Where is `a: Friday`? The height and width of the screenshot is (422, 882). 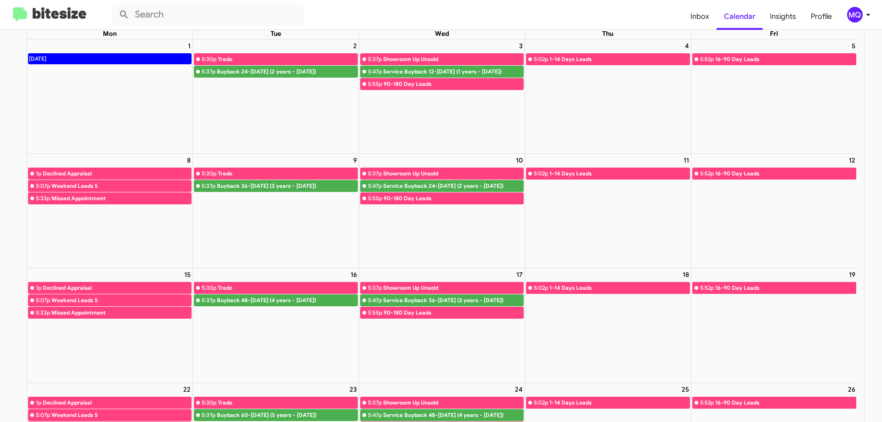 a: Friday is located at coordinates (774, 34).